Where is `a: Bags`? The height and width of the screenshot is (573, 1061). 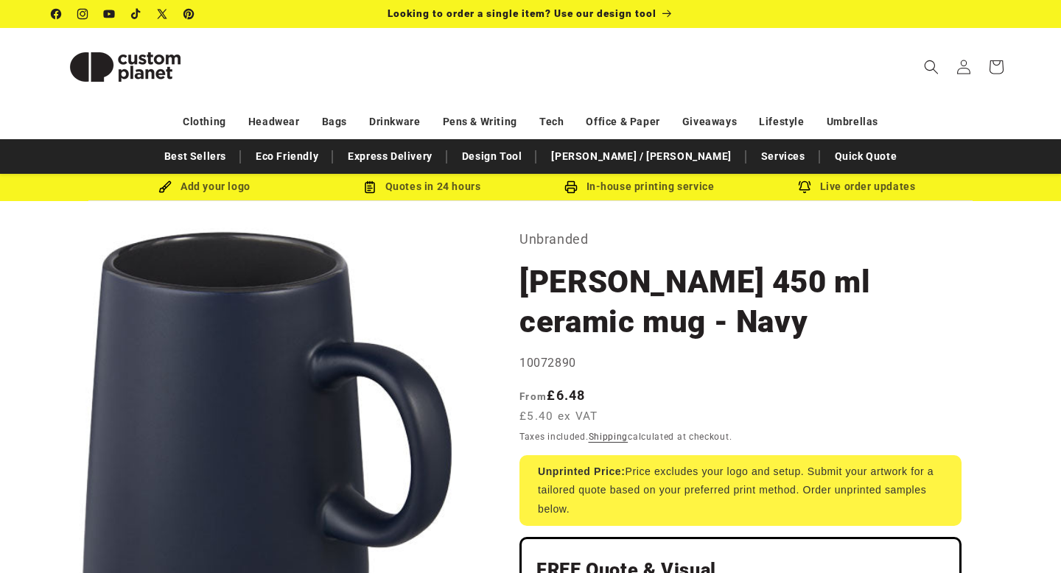
a: Bags is located at coordinates (334, 122).